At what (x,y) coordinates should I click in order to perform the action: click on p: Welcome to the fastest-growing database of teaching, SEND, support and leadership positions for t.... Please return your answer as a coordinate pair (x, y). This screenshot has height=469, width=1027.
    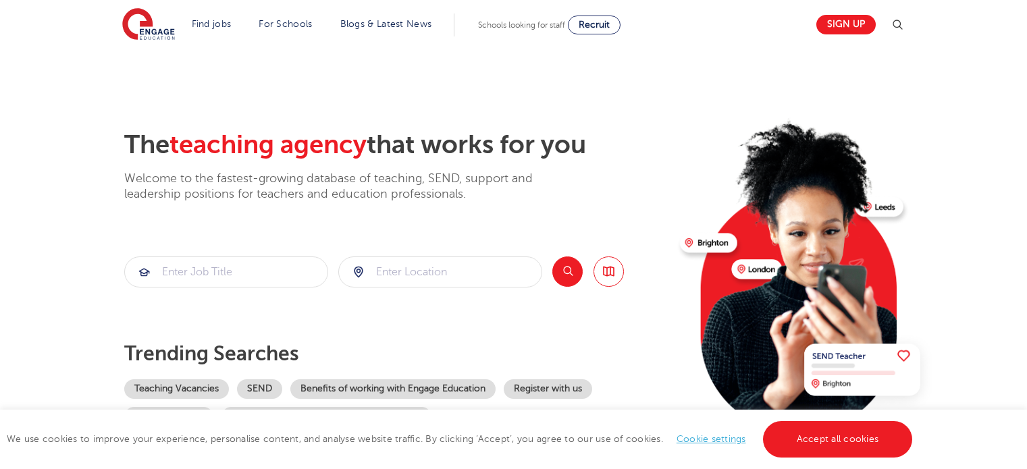
    Looking at the image, I should click on (347, 186).